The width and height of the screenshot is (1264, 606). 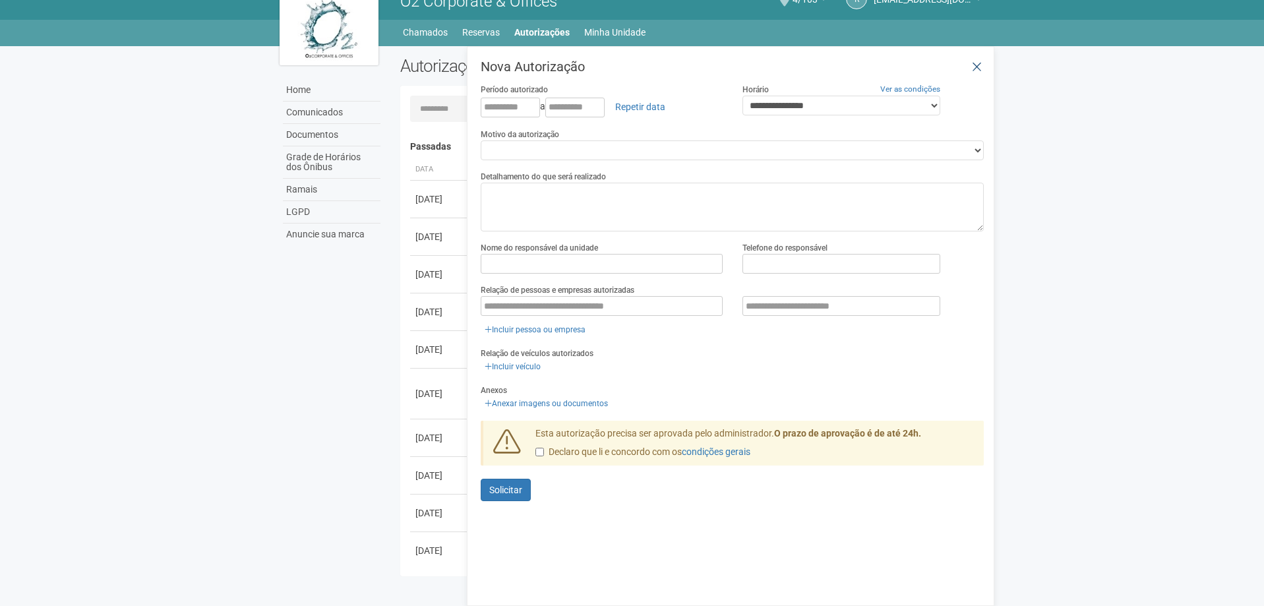 What do you see at coordinates (425, 32) in the screenshot?
I see `a: Chamados` at bounding box center [425, 32].